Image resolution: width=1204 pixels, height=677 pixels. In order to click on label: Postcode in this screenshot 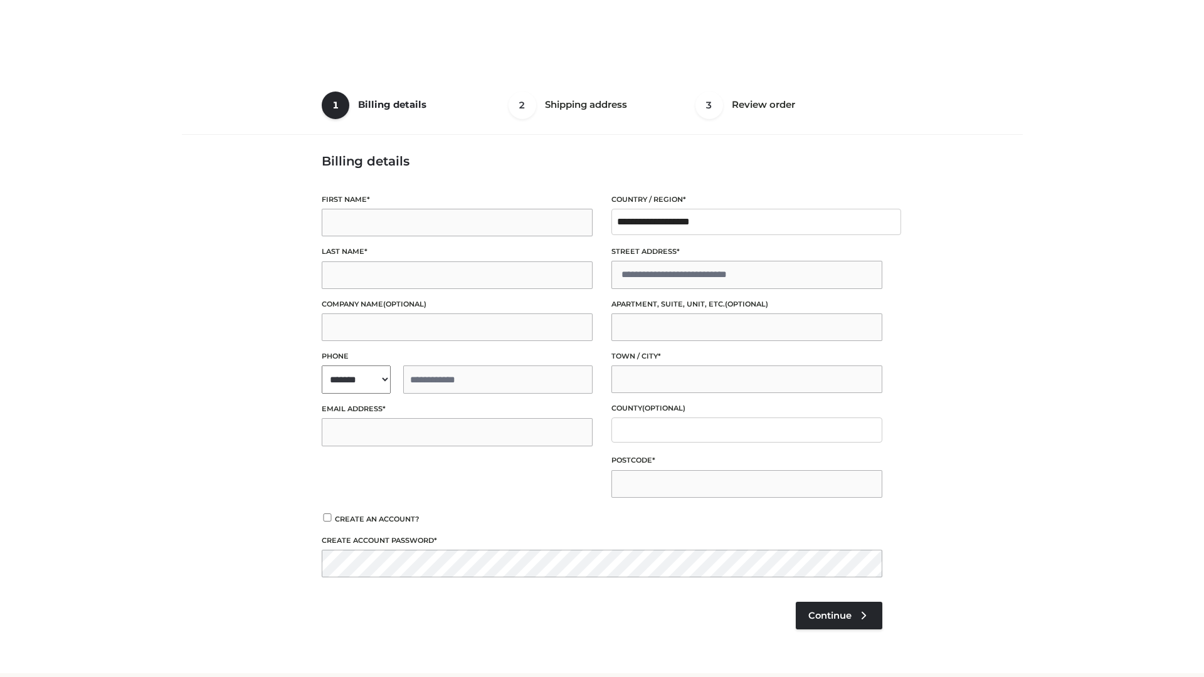, I will do `click(747, 460)`.